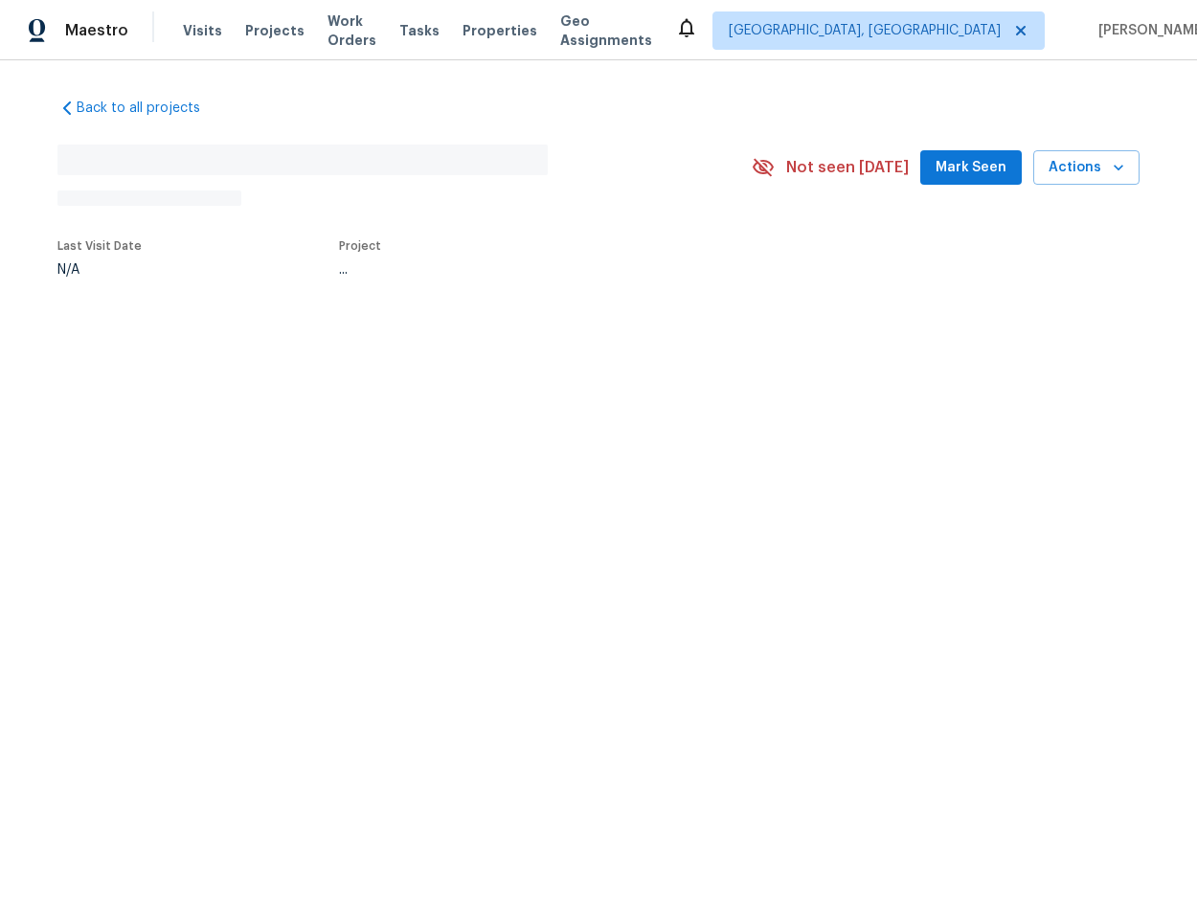  What do you see at coordinates (606, 31) in the screenshot?
I see `span: Geo Assignments` at bounding box center [606, 31].